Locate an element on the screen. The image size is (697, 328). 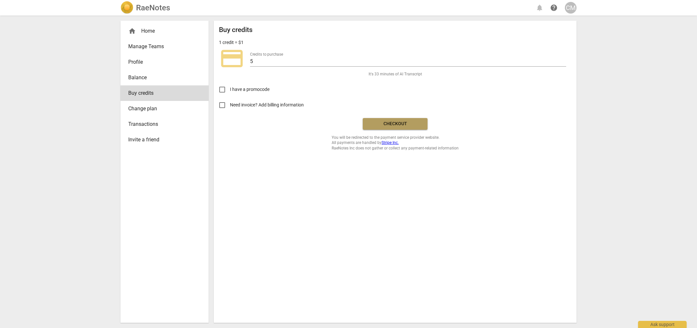
button: CM is located at coordinates (571, 8).